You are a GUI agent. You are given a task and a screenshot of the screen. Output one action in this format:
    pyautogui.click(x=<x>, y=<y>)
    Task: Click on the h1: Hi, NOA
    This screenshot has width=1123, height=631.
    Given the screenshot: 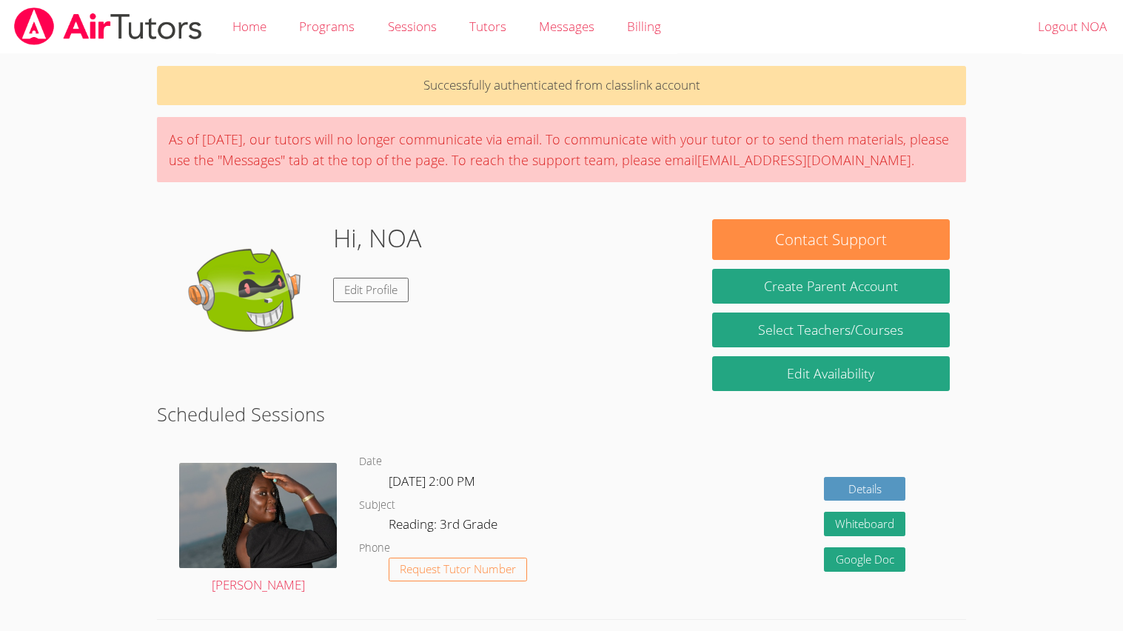 What is the action you would take?
    pyautogui.click(x=377, y=238)
    